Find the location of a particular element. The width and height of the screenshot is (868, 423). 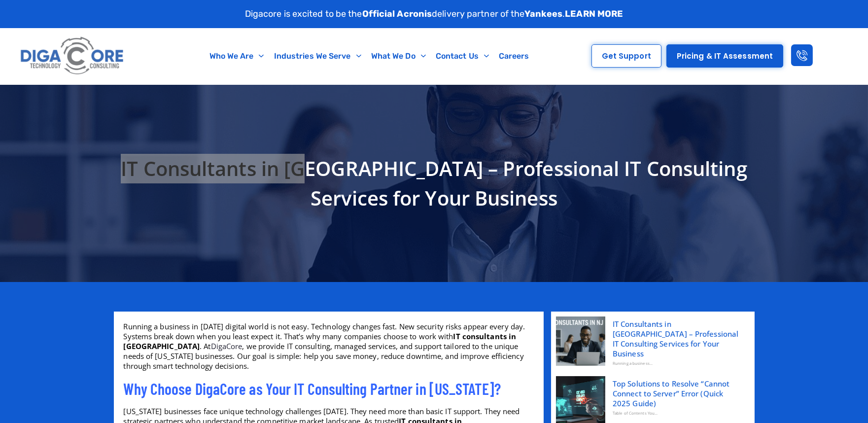

div: Table of Contents You... is located at coordinates (678, 413).